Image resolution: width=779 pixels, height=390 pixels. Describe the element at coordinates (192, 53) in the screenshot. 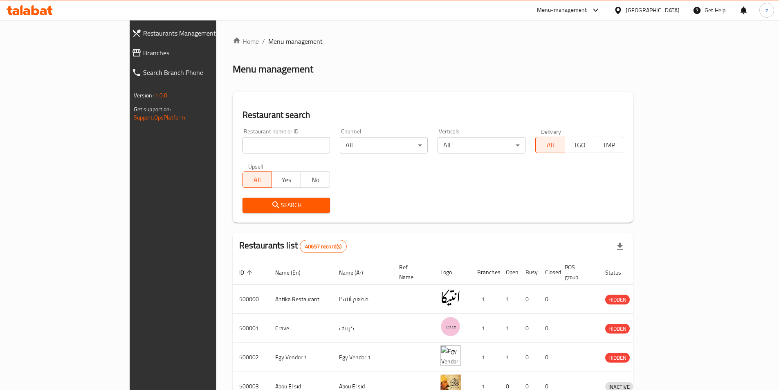

I see `a: Branches` at that location.